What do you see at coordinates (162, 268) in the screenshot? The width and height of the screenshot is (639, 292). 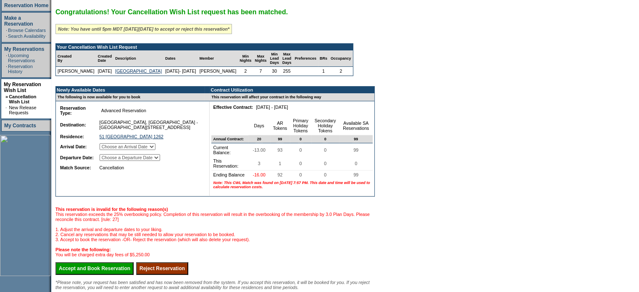 I see `input: Reject Reservation` at bounding box center [162, 268].